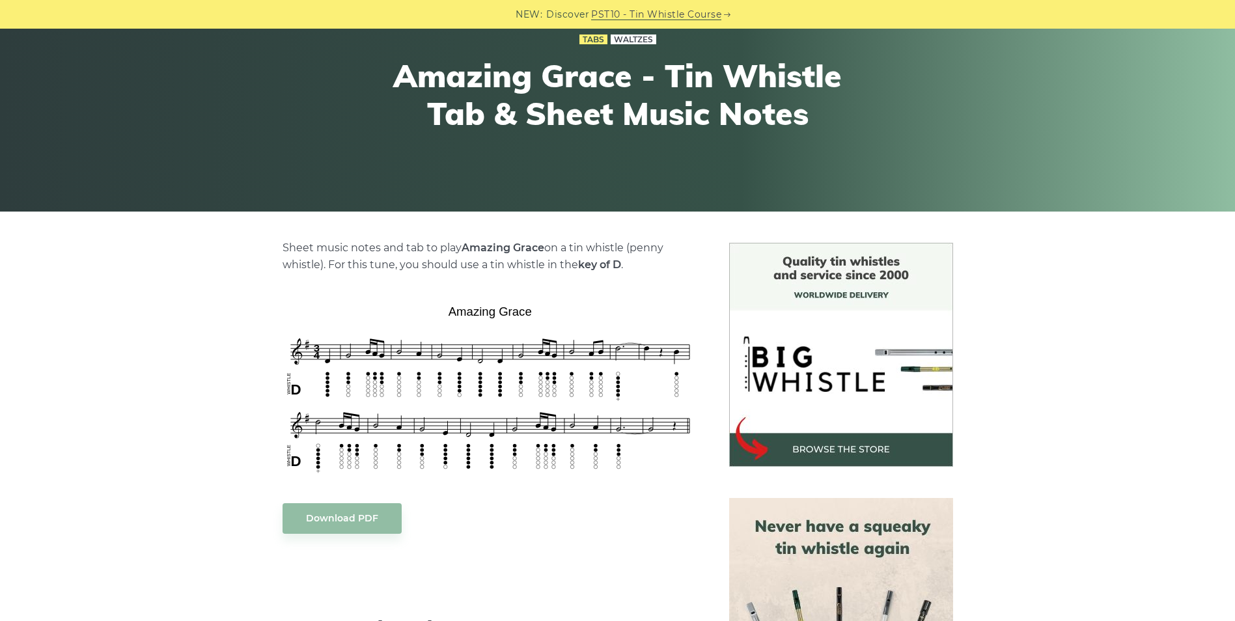  Describe the element at coordinates (490, 257) in the screenshot. I see `p: Sheet music notes and tab to play on a tin whistle (penny whistle). For this tune, you should use...` at that location.